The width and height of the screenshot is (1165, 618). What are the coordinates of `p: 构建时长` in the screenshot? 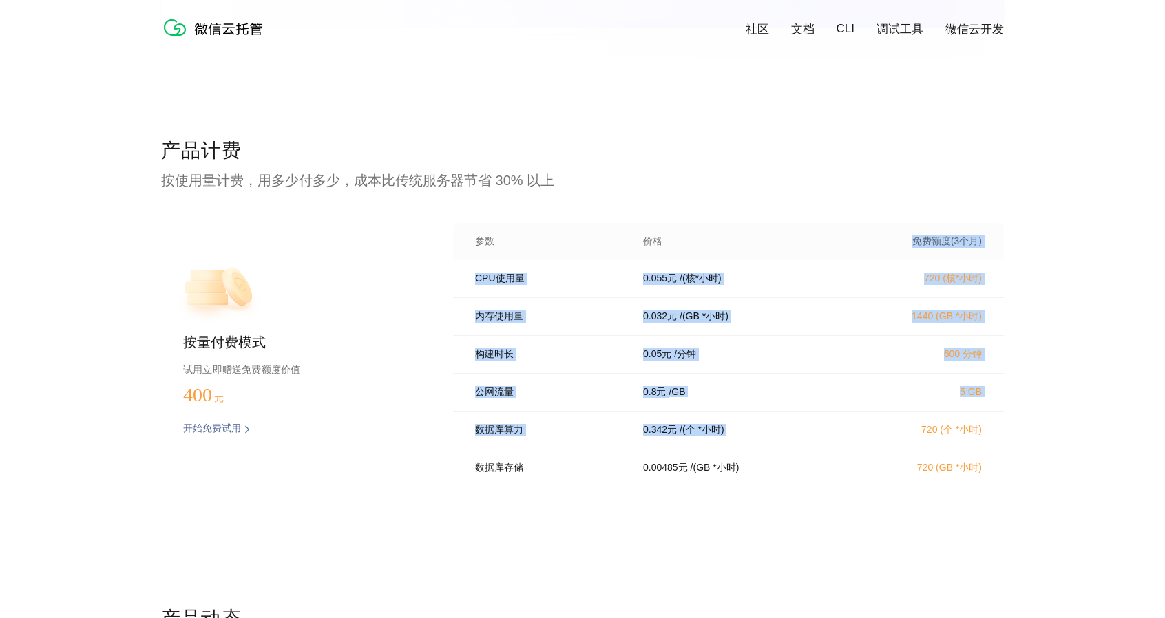 It's located at (549, 355).